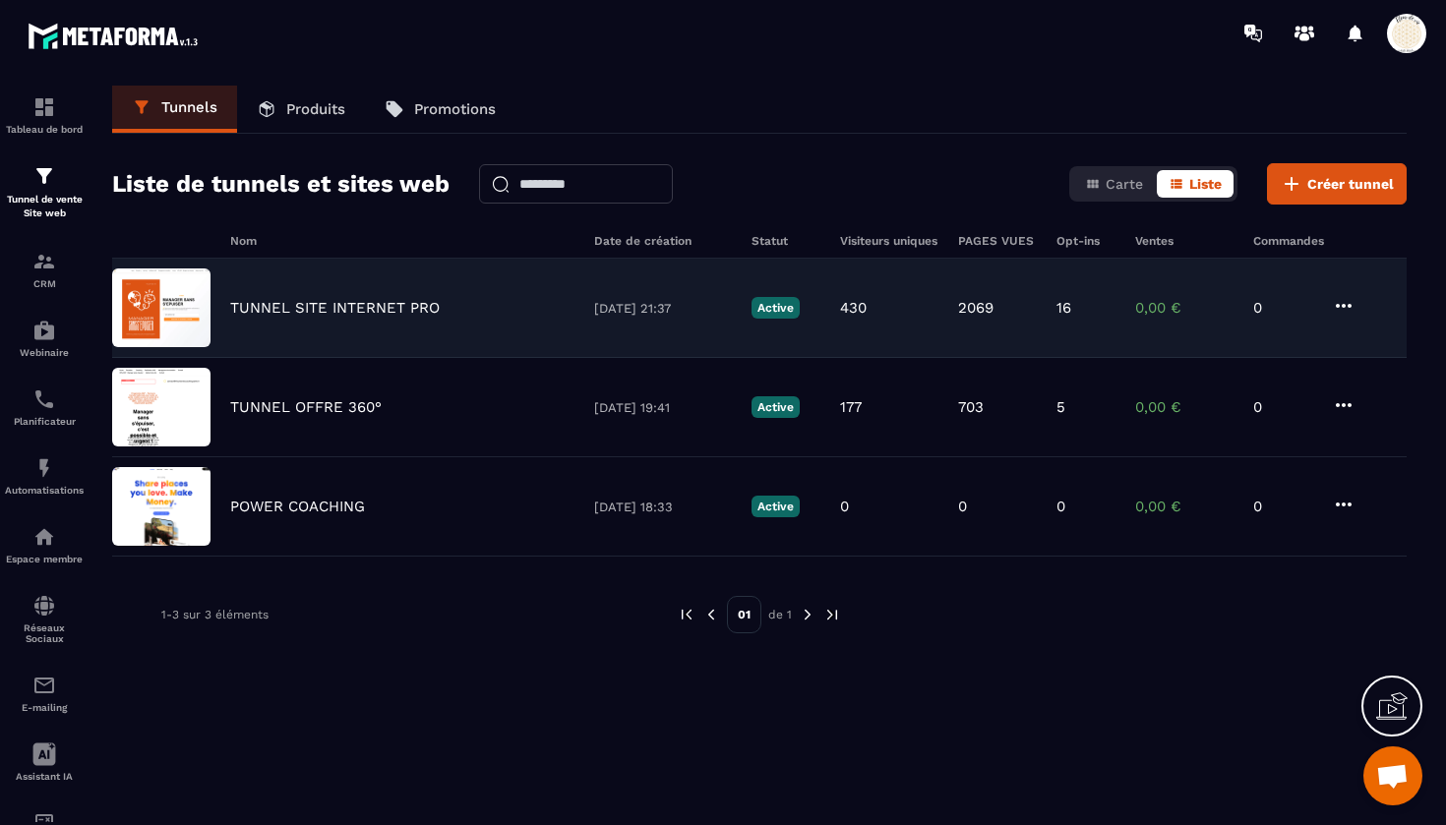  What do you see at coordinates (334, 308) in the screenshot?
I see `p: TUNNEL SITE INTERNET PRO` at bounding box center [334, 308].